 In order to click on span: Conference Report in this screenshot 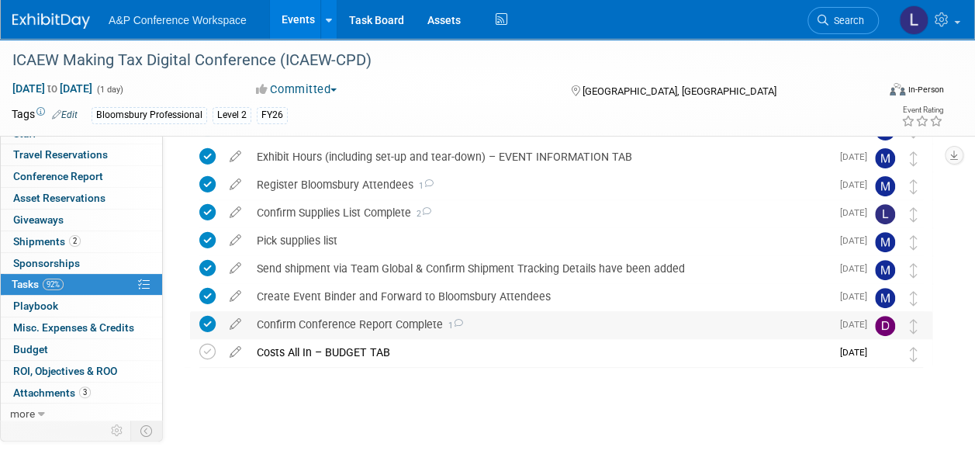, I will do `click(58, 176)`.